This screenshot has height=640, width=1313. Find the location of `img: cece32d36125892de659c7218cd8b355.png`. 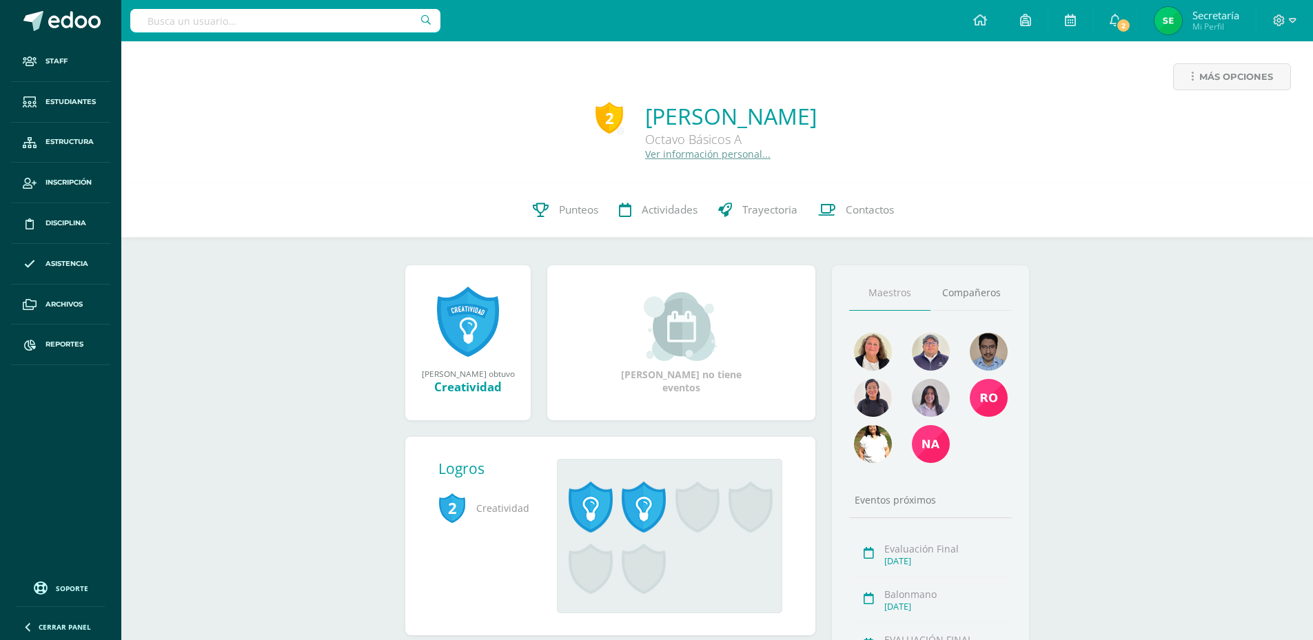

img: cece32d36125892de659c7218cd8b355.png is located at coordinates (873, 444).